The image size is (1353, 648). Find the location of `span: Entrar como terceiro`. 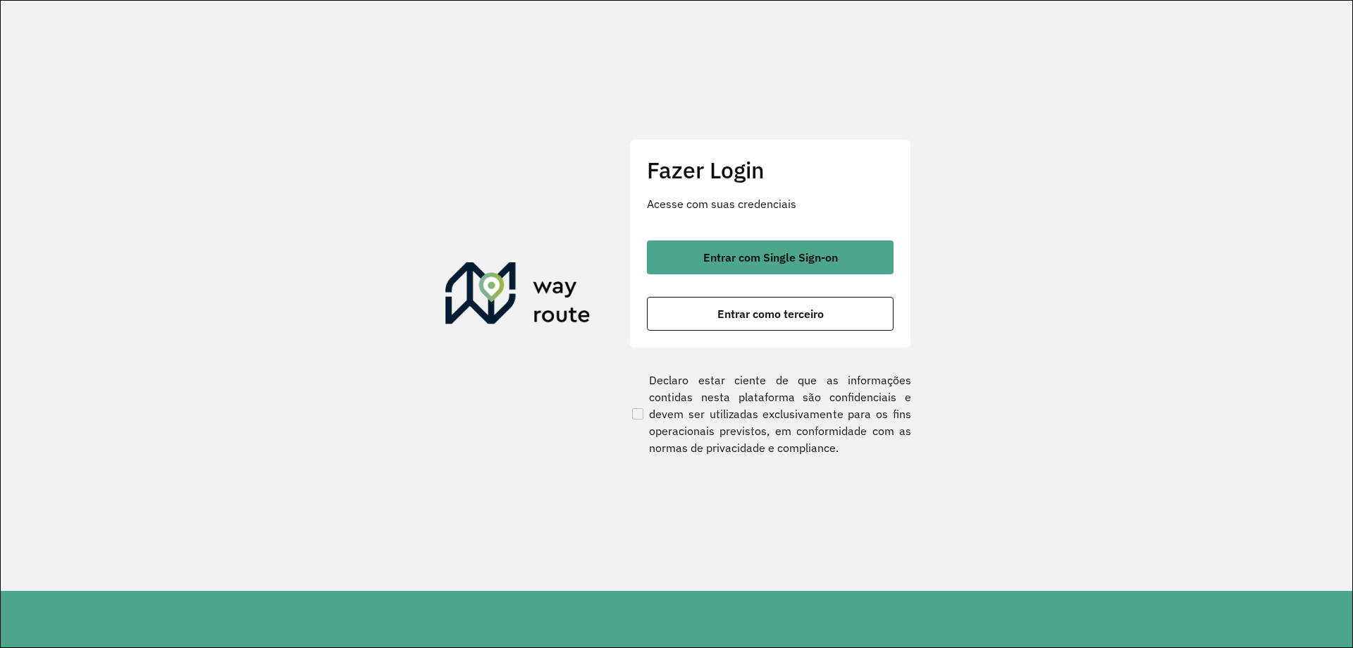

span: Entrar como terceiro is located at coordinates (770, 314).